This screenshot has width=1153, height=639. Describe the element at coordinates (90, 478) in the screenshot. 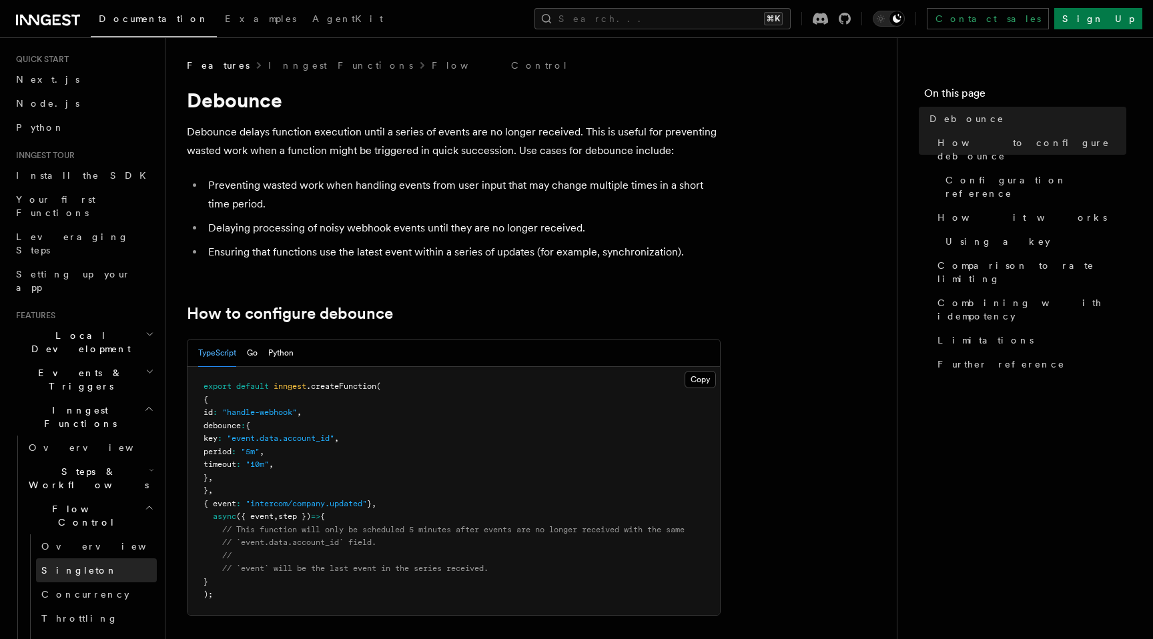

I see `button: Steps & Workflows` at that location.